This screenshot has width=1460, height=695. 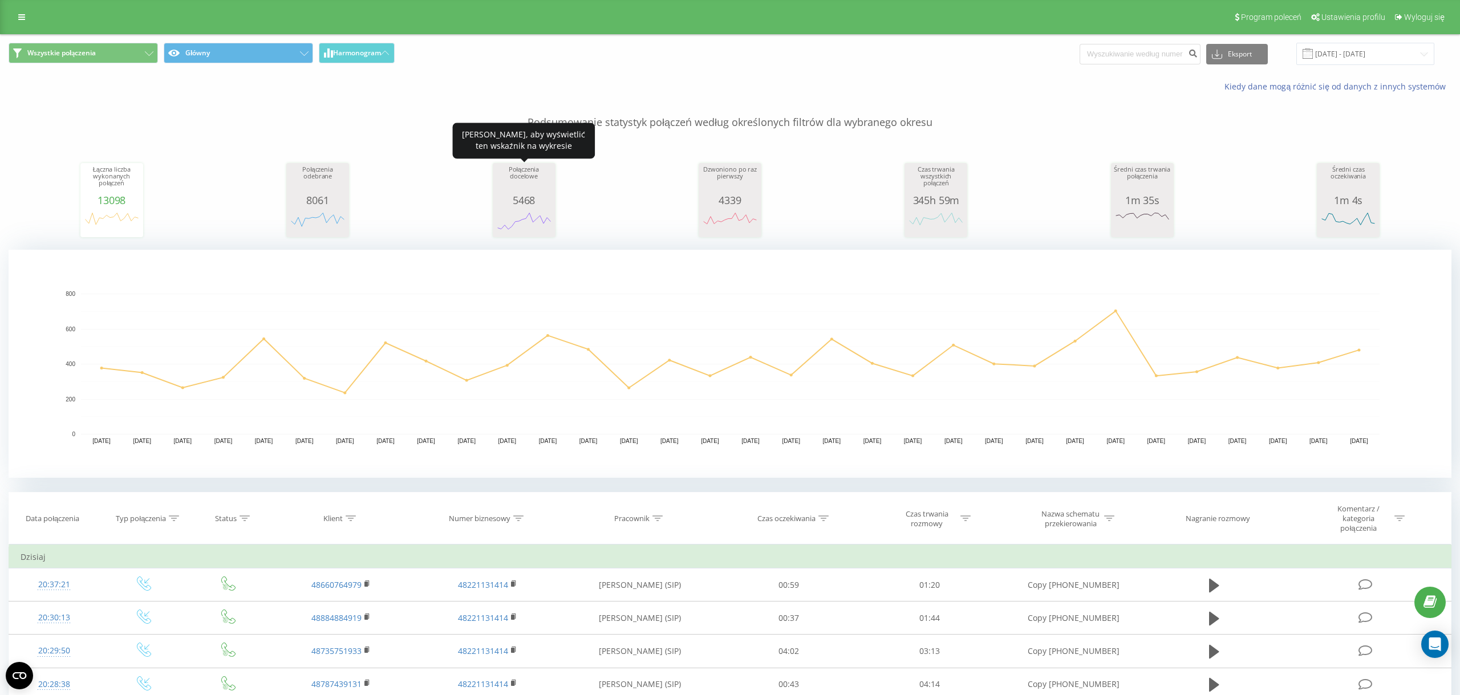 I want to click on div: Połączenia docelowe, so click(x=524, y=180).